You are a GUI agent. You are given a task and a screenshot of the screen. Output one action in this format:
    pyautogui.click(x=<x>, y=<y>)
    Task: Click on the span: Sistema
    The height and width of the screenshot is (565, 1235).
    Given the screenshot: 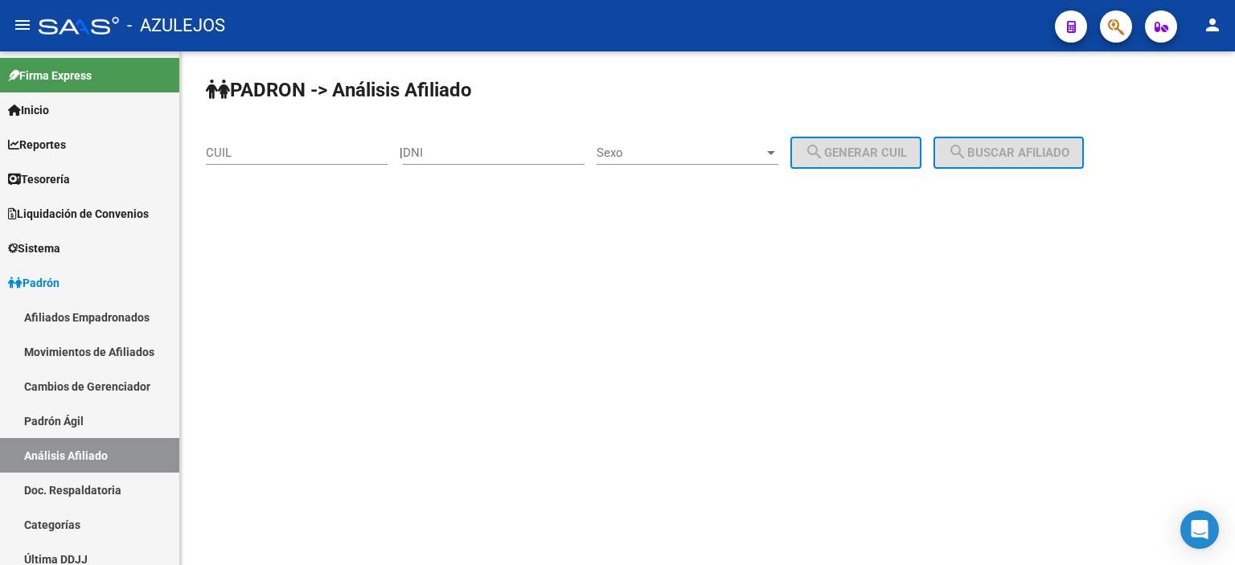 What is the action you would take?
    pyautogui.click(x=34, y=248)
    